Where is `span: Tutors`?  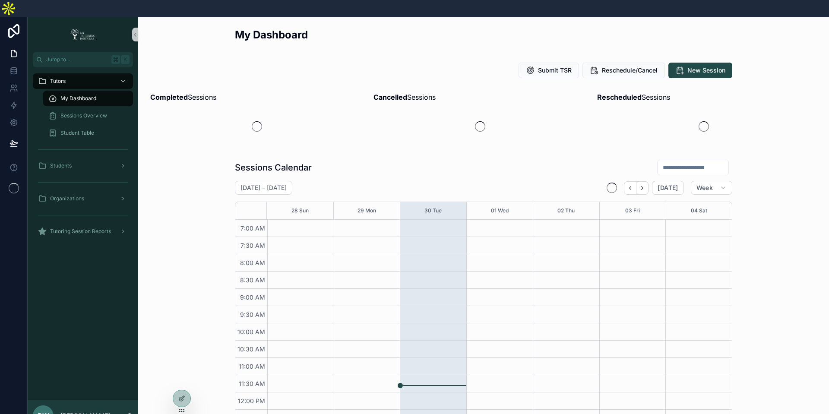
span: Tutors is located at coordinates (58, 81).